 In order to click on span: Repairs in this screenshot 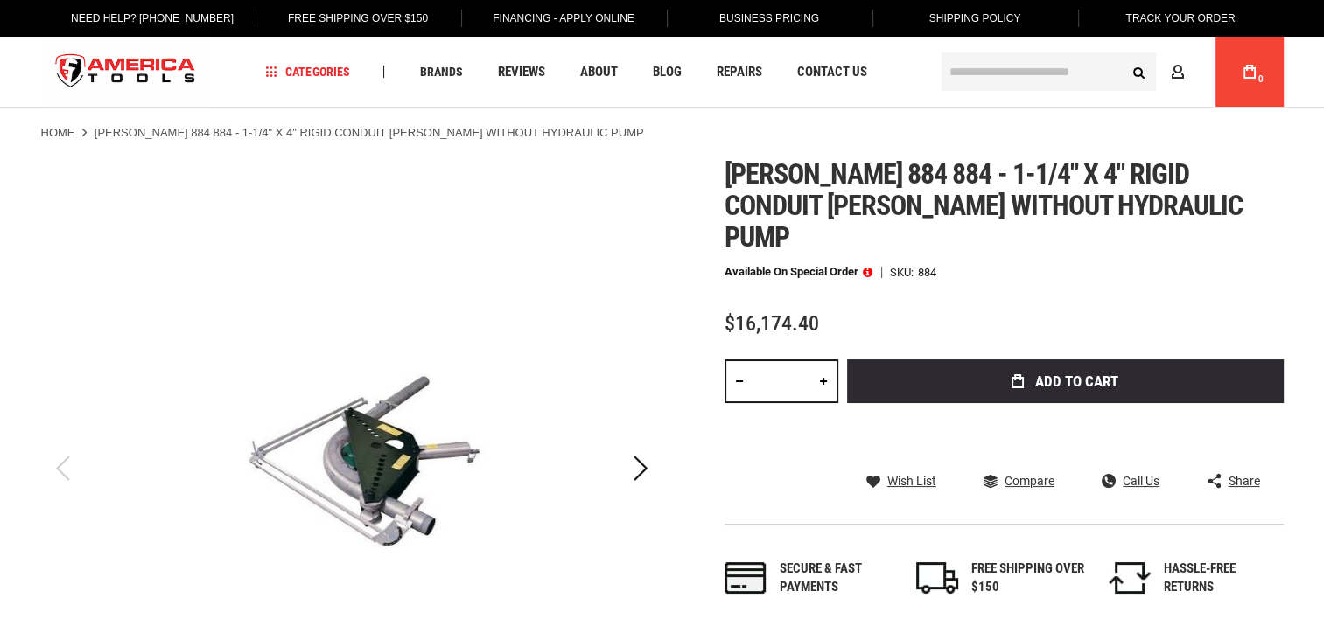, I will do `click(738, 72)`.